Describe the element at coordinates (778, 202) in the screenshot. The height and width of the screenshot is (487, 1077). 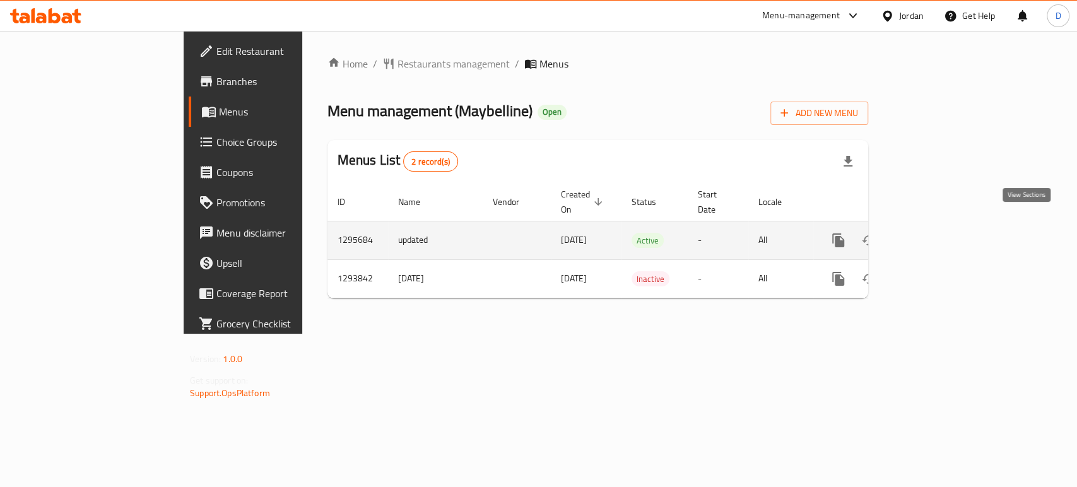
I see `span: Locale` at that location.